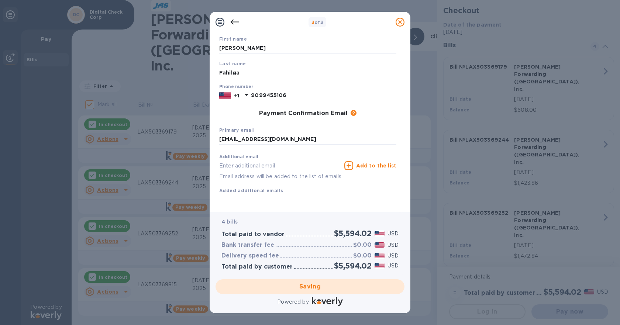 The image size is (620, 325). I want to click on label: Additional email, so click(239, 157).